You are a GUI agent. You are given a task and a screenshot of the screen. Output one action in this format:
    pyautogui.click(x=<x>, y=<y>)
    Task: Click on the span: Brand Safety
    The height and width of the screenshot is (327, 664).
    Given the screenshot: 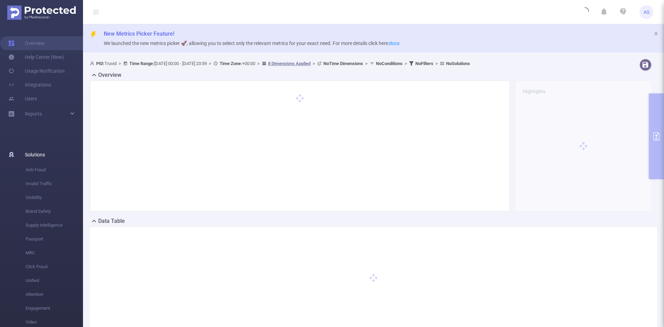 What is the action you would take?
    pyautogui.click(x=54, y=211)
    